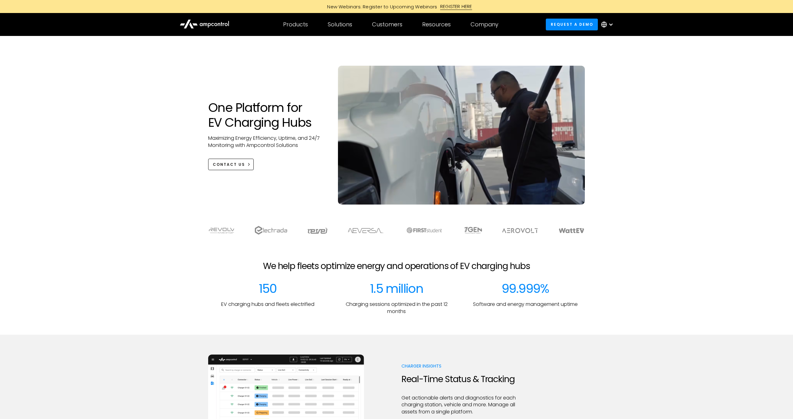 The width and height of the screenshot is (793, 419). What do you see at coordinates (296, 24) in the screenshot?
I see `div: Products` at bounding box center [296, 24].